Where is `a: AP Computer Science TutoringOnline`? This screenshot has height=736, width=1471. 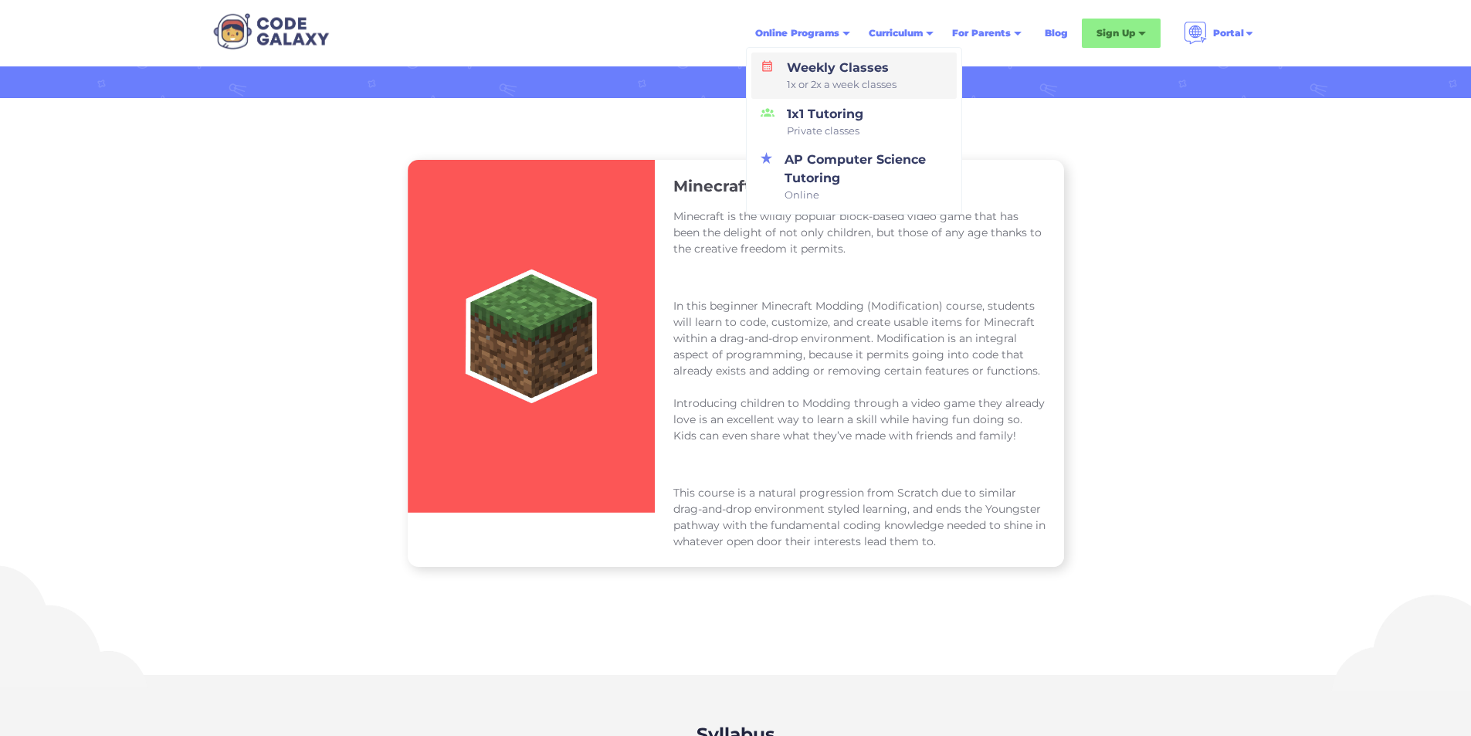 a: AP Computer Science TutoringOnline is located at coordinates (854, 177).